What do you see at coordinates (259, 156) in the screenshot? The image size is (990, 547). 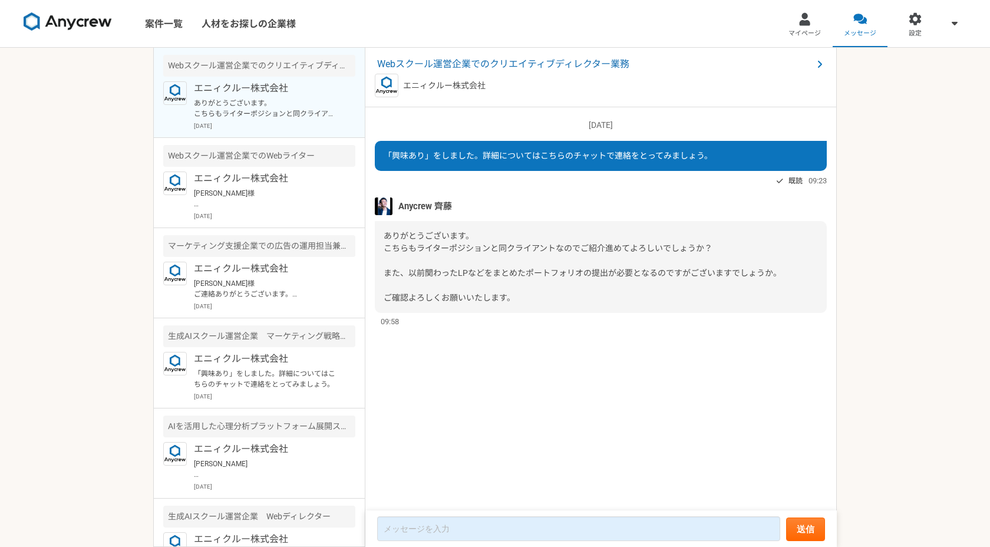 I see `div: Webスクール運営企業でのWebライター` at bounding box center [259, 156].